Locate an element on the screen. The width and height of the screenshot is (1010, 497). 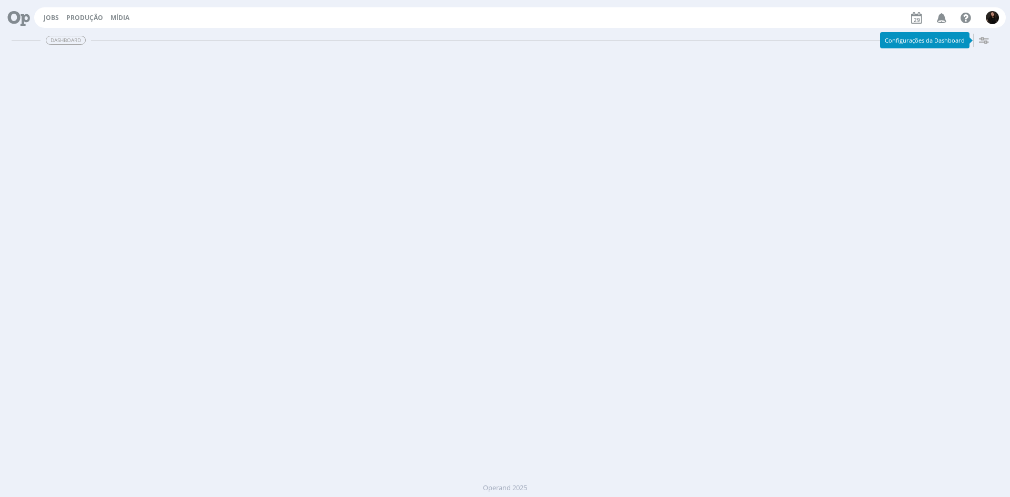
button: Produção is located at coordinates (85, 18).